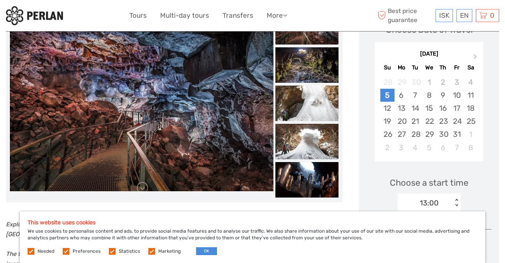 This screenshot has width=505, height=263. I want to click on div: Choose Sunday, October 19th, 2025, so click(387, 121).